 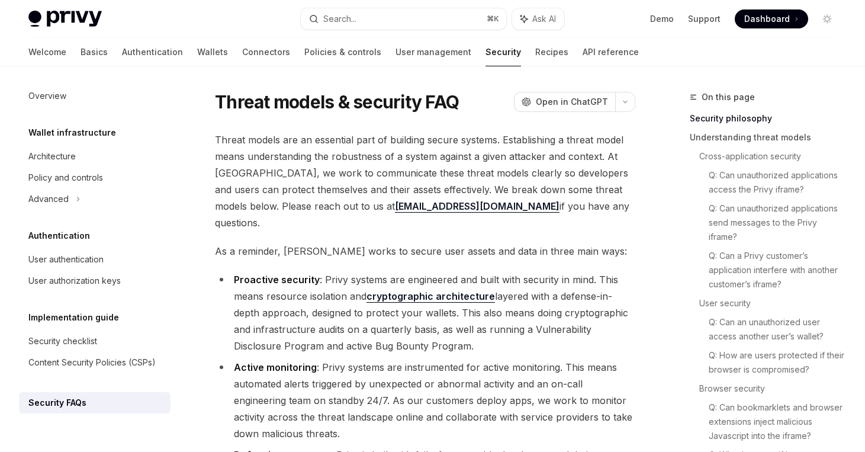 What do you see at coordinates (213, 52) in the screenshot?
I see `a: Wallets` at bounding box center [213, 52].